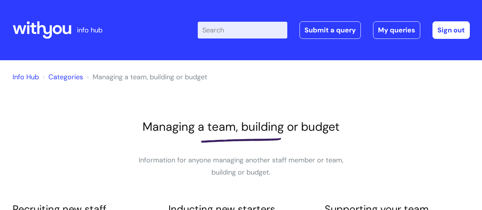 The height and width of the screenshot is (210, 482). Describe the element at coordinates (330, 30) in the screenshot. I see `a: Submit a query` at that location.